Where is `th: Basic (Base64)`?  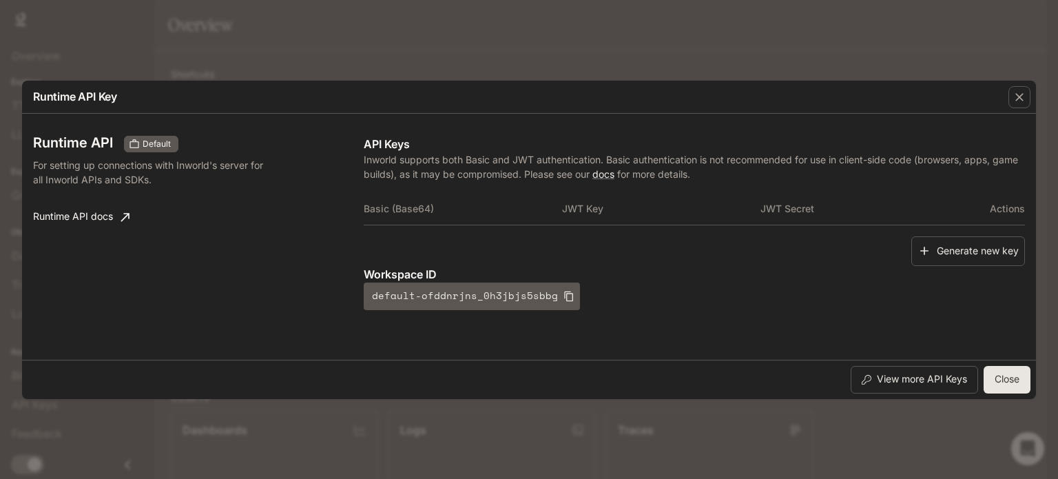 th: Basic (Base64) is located at coordinates (463, 209).